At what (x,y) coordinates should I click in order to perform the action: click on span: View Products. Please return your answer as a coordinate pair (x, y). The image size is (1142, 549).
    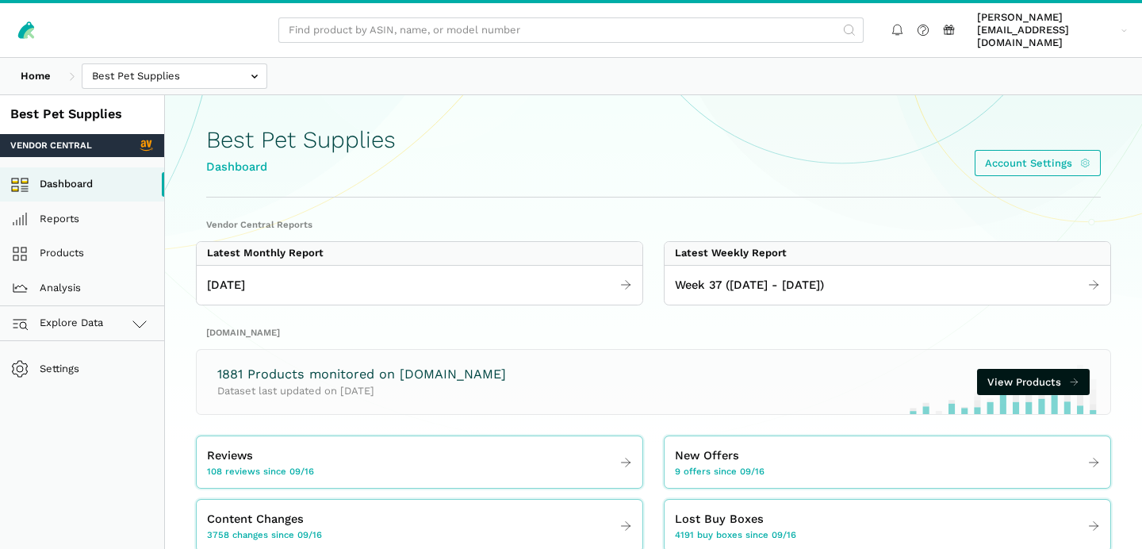
    Looking at the image, I should click on (1024, 382).